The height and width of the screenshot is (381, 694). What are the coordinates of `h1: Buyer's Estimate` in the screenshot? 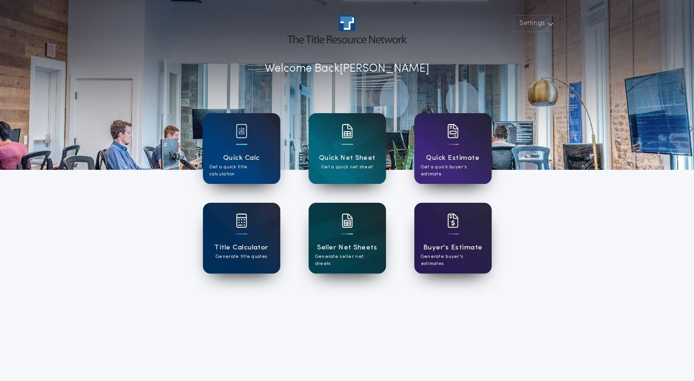 It's located at (453, 248).